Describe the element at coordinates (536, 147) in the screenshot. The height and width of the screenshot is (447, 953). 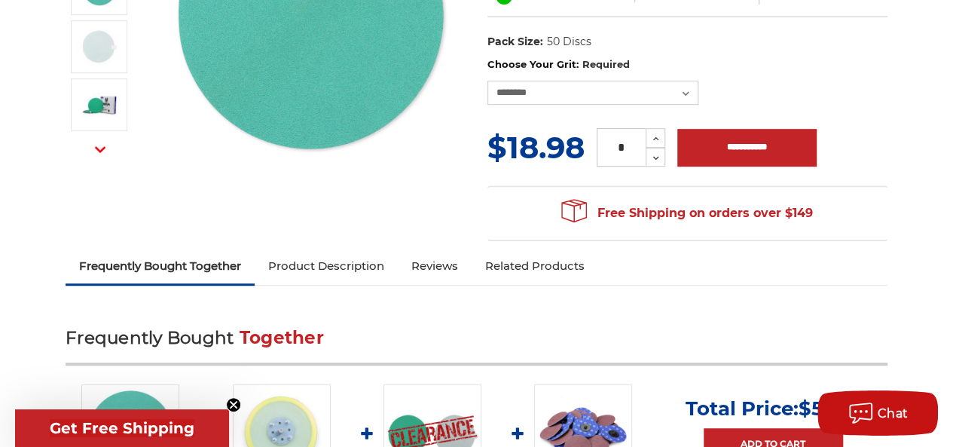
I see `span: $18.98` at that location.